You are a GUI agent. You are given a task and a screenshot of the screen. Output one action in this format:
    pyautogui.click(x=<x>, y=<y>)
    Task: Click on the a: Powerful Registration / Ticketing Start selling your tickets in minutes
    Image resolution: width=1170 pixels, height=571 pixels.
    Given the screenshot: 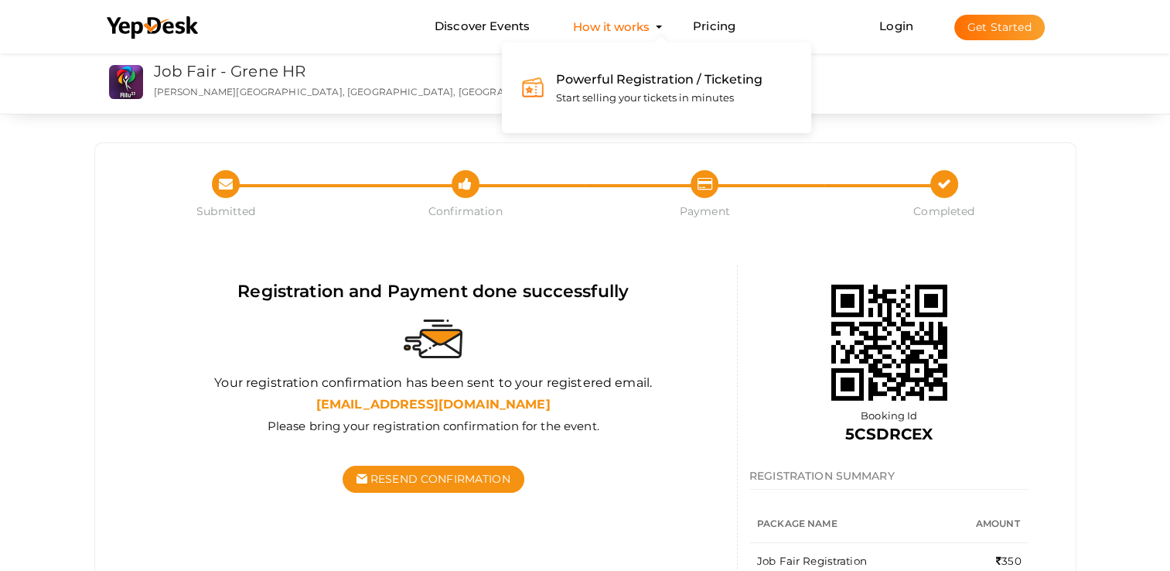 What is the action you would take?
    pyautogui.click(x=657, y=88)
    